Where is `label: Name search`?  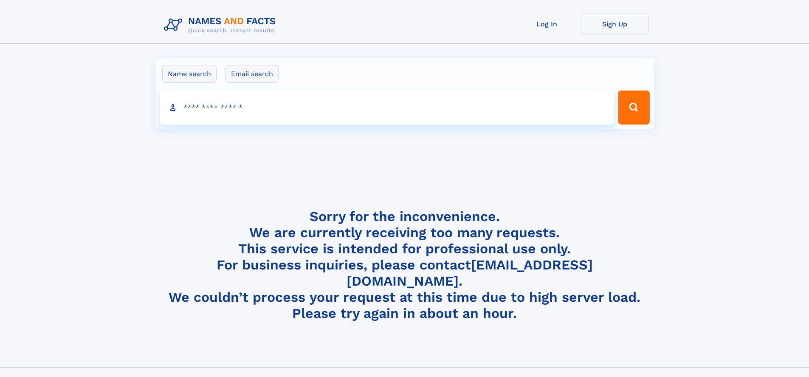
label: Name search is located at coordinates (189, 74).